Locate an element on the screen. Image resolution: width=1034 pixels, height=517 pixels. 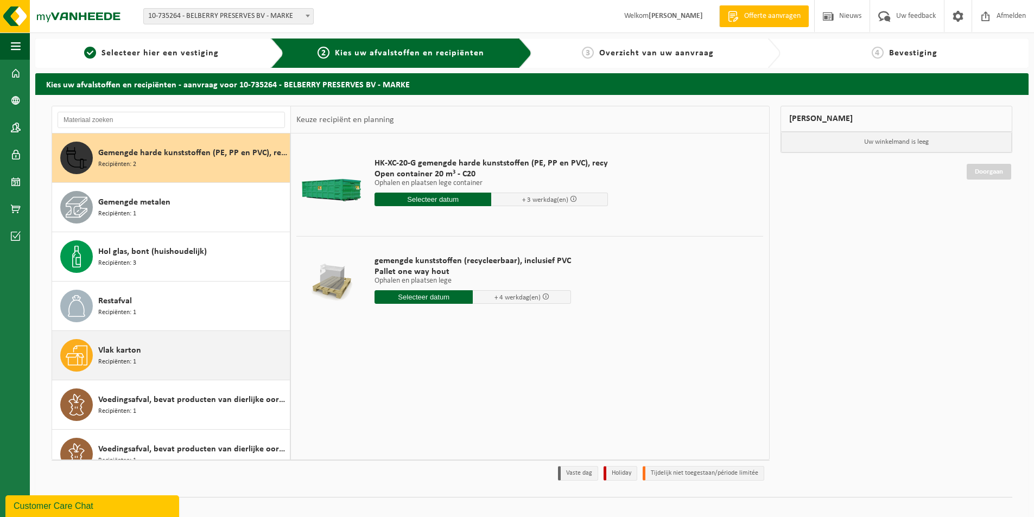
button: Vlak karton Recipiënten: 1 is located at coordinates (171, 355).